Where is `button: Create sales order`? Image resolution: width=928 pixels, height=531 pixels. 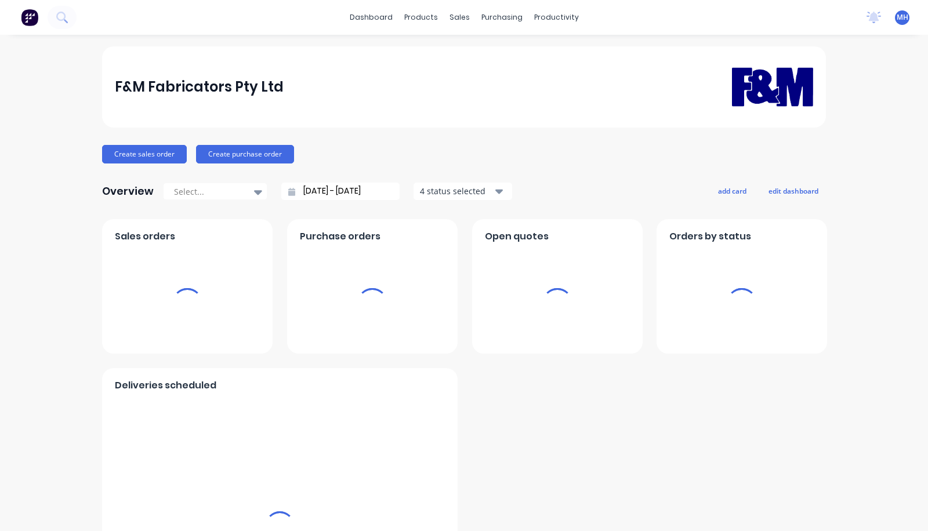 button: Create sales order is located at coordinates (144, 154).